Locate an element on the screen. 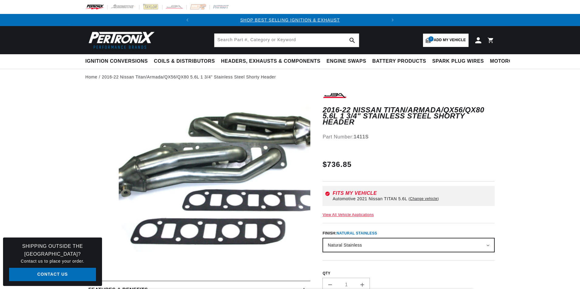 Image resolution: width=580 pixels, height=289 pixels. summary: Spark Plug Wires is located at coordinates (458, 61).